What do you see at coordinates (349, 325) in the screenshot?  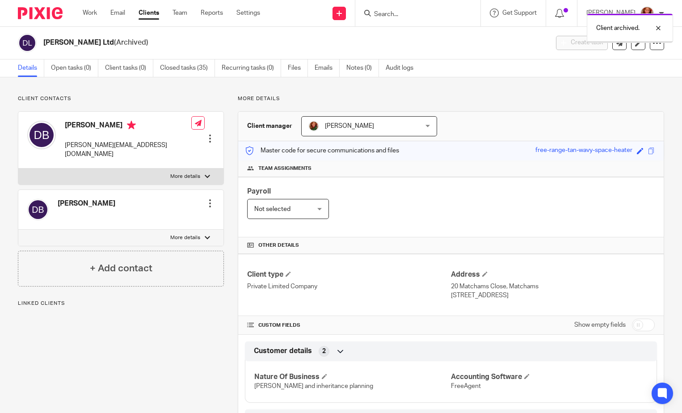 I see `h4: CUSTOM FIELDS` at bounding box center [349, 325].